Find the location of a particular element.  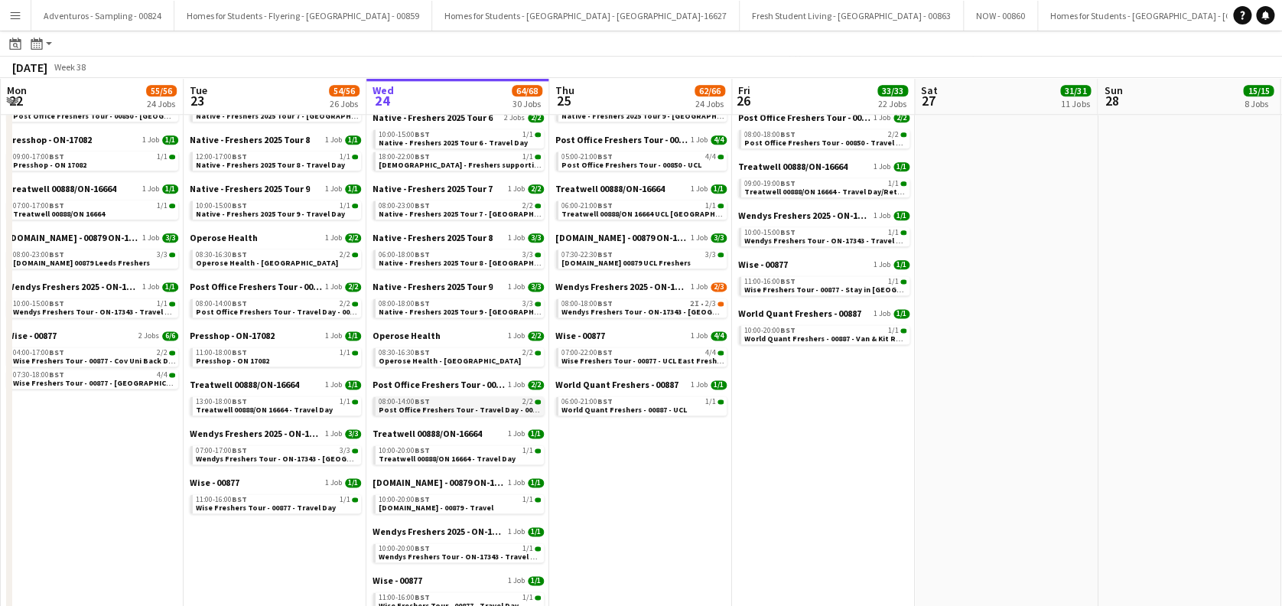

div: Native - Freshers 2025 Tour 62 Jobs2/210:00-15:00BST1/1Native - Freshers 2025 Tour 6 - Travel Day... is located at coordinates (458, 147).